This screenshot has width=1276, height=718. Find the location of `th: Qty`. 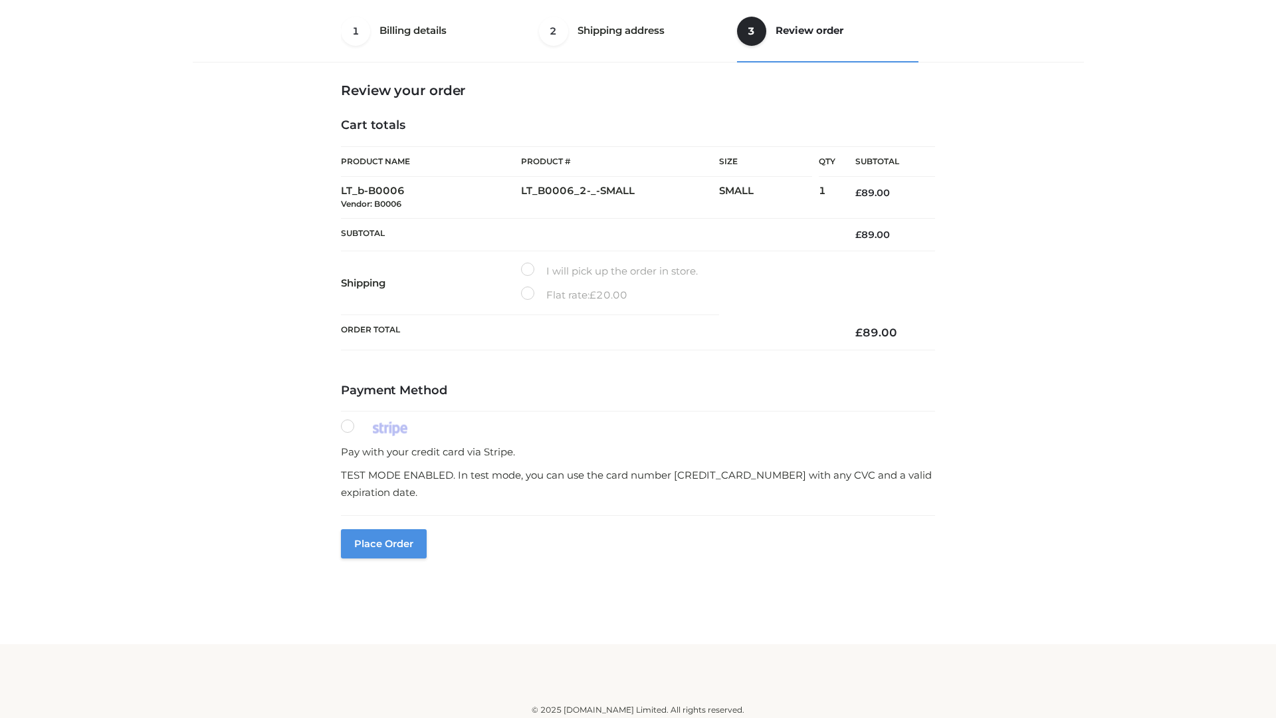

th: Qty is located at coordinates (827, 161).